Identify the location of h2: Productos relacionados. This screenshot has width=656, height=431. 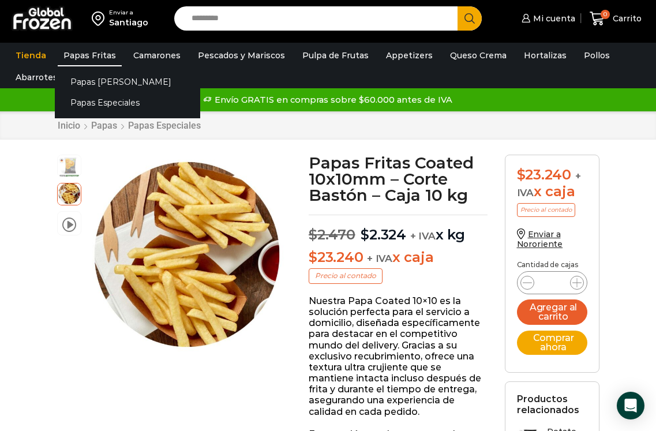
(552, 404).